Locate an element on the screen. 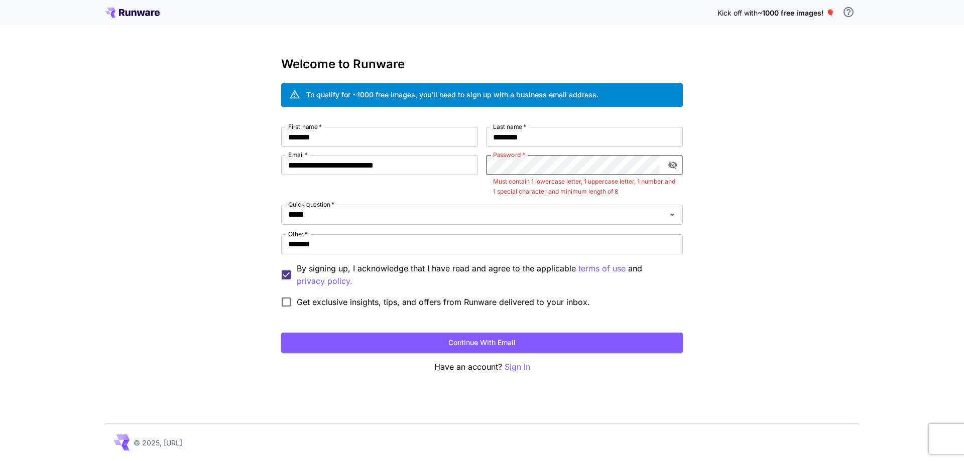 This screenshot has height=461, width=964. p: Have an account? is located at coordinates (482, 367).